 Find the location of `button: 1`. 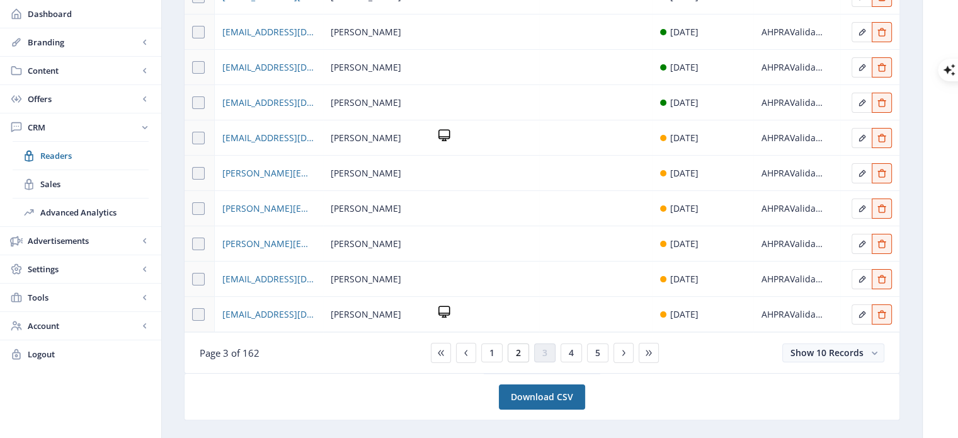

button: 1 is located at coordinates (492, 353).